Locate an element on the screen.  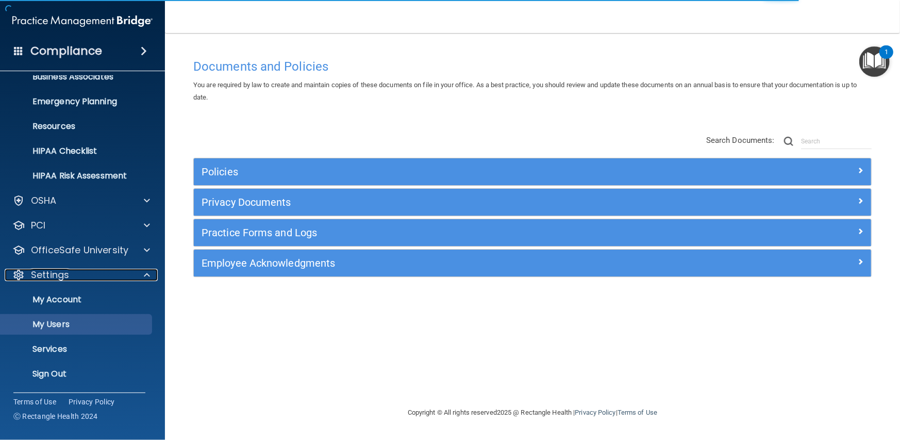
h5: Employee Acknowledgments is located at coordinates (448, 263).